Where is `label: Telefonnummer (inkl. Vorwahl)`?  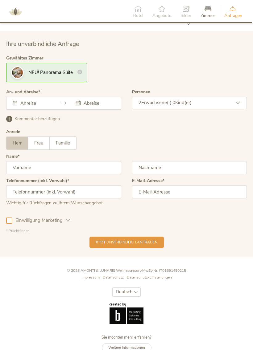 label: Telefonnummer (inkl. Vorwahl) is located at coordinates (38, 181).